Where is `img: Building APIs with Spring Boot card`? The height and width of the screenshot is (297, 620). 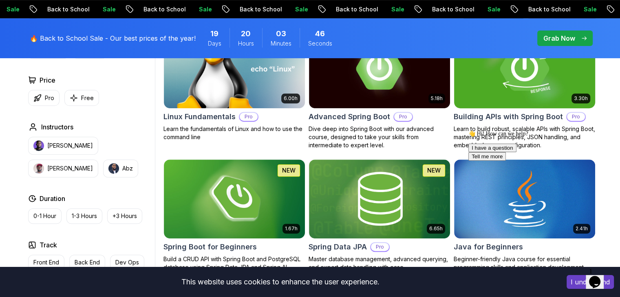 img: Building APIs with Spring Boot card is located at coordinates (524, 68).